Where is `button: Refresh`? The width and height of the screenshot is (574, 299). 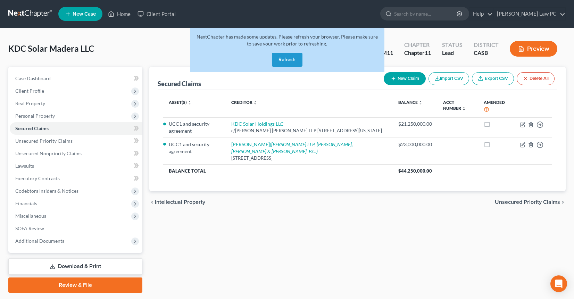
button: Refresh is located at coordinates (287, 60).